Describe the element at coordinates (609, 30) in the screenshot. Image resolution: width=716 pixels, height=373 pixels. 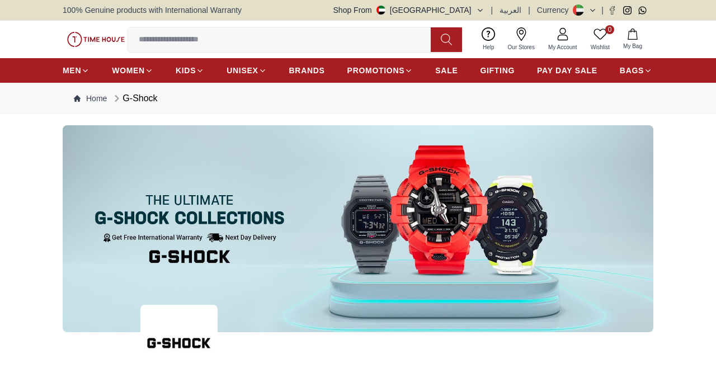
I see `span: 0` at that location.